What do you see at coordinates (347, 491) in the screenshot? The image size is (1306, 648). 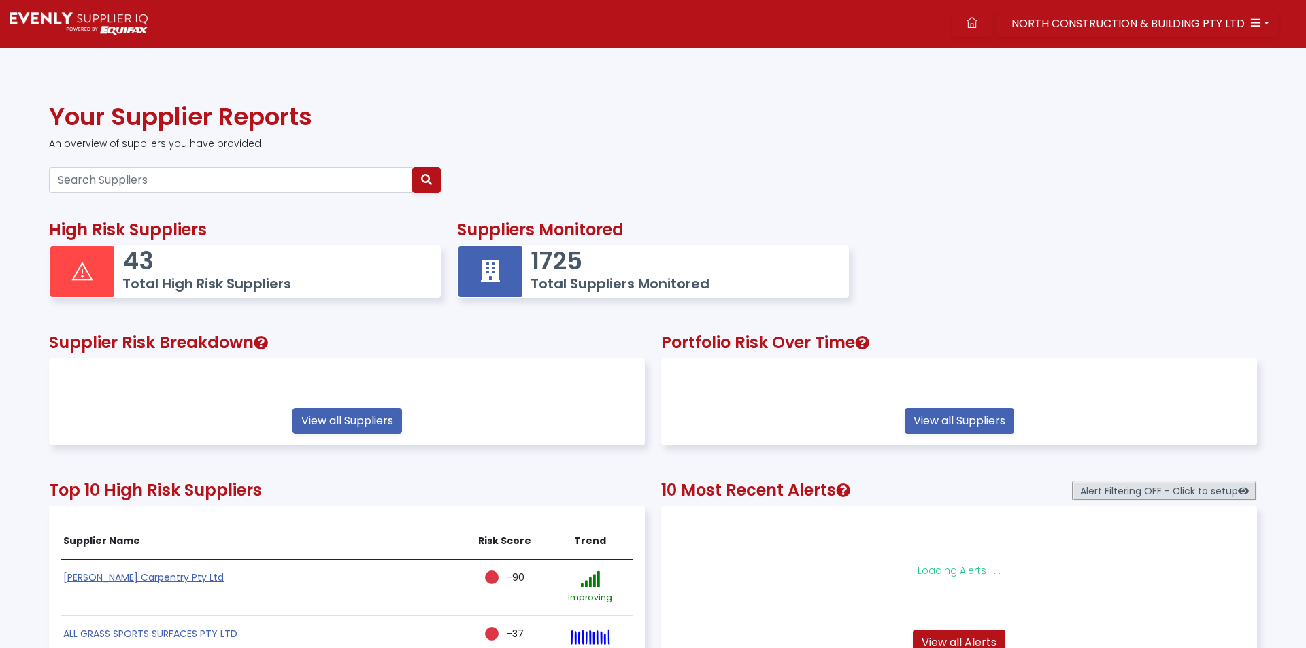 I see `h2: Top 10 High Risk Suppliers` at bounding box center [347, 491].